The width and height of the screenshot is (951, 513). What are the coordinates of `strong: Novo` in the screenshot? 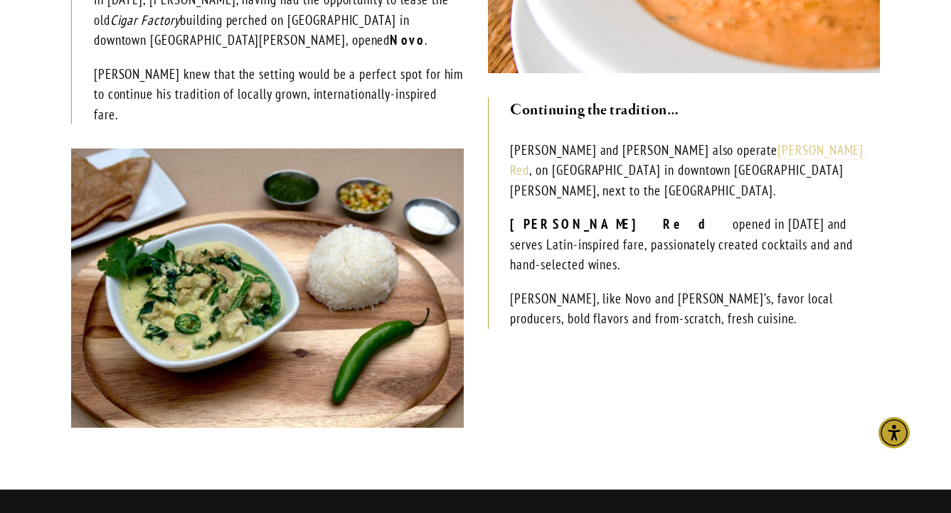 It's located at (407, 40).